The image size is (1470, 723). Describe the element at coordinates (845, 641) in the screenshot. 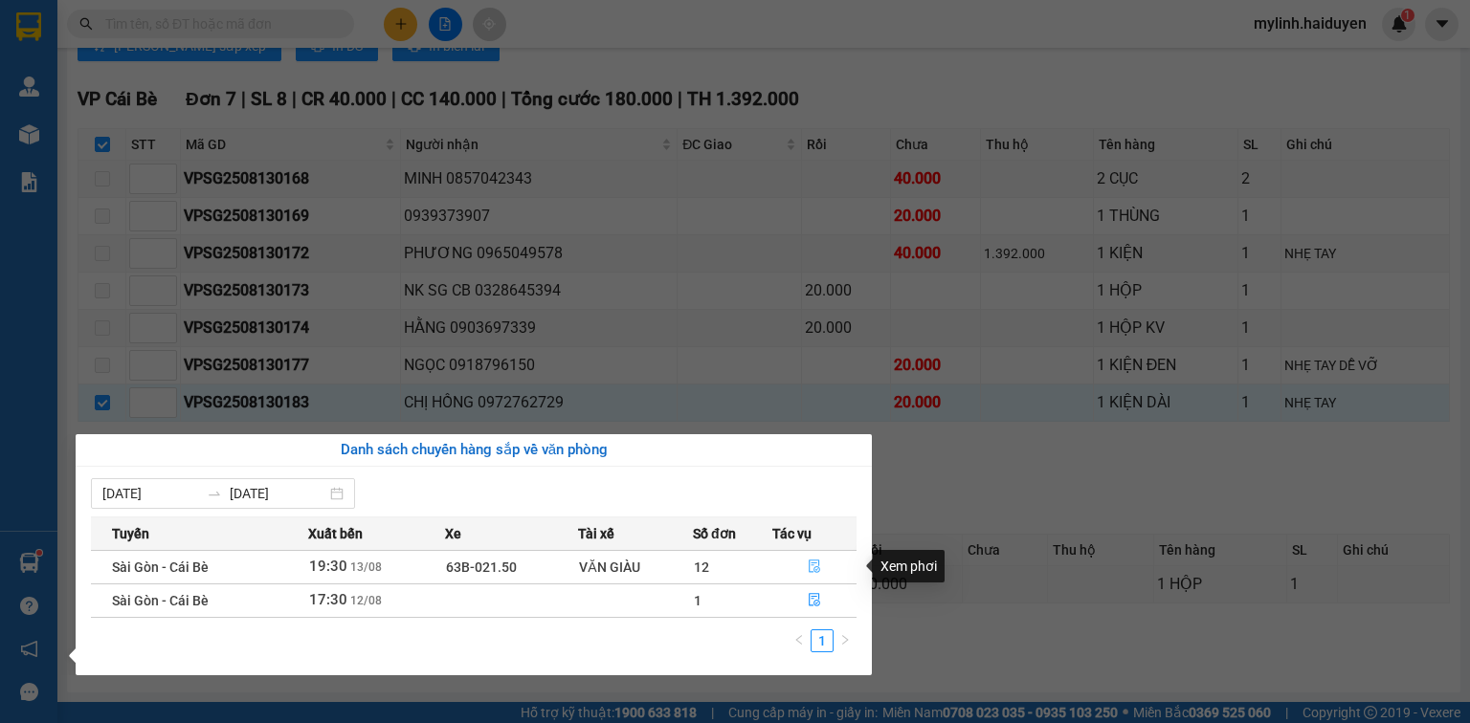

I see `button: right` at that location.